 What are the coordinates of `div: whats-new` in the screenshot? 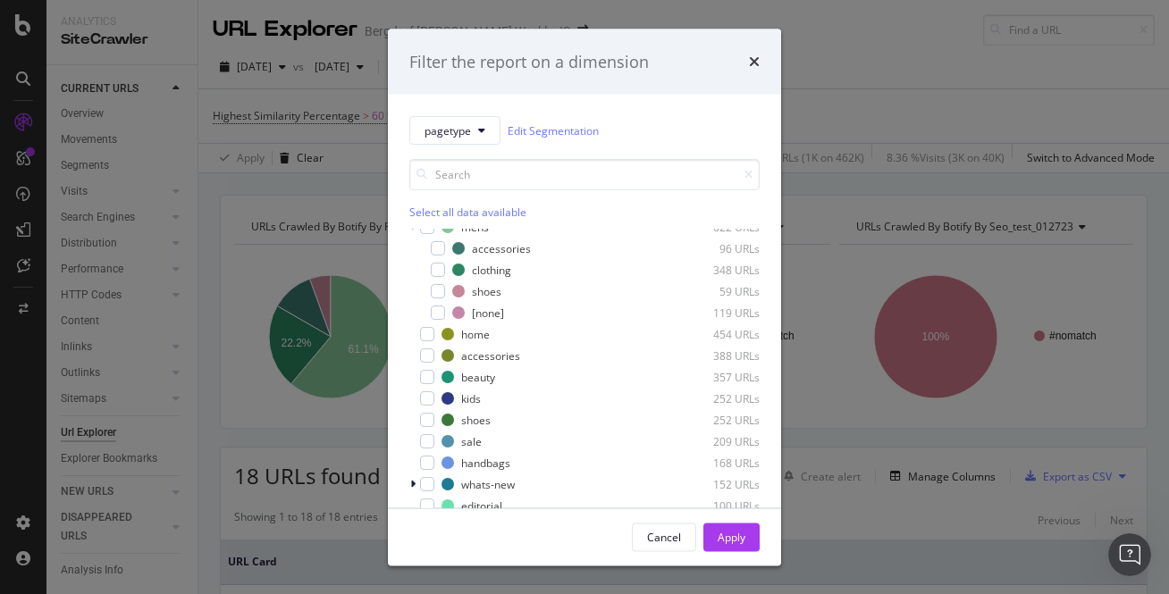 It's located at (488, 484).